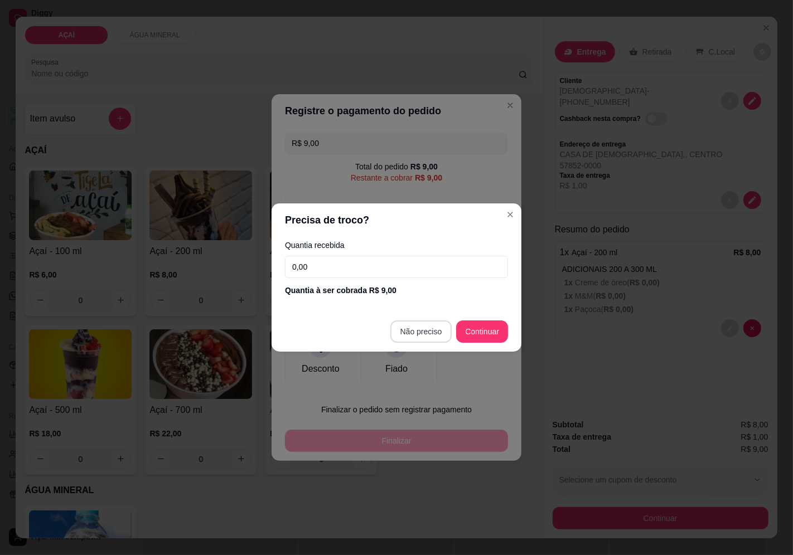 The height and width of the screenshot is (555, 793). What do you see at coordinates (482, 332) in the screenshot?
I see `button: Continuar` at bounding box center [482, 332].